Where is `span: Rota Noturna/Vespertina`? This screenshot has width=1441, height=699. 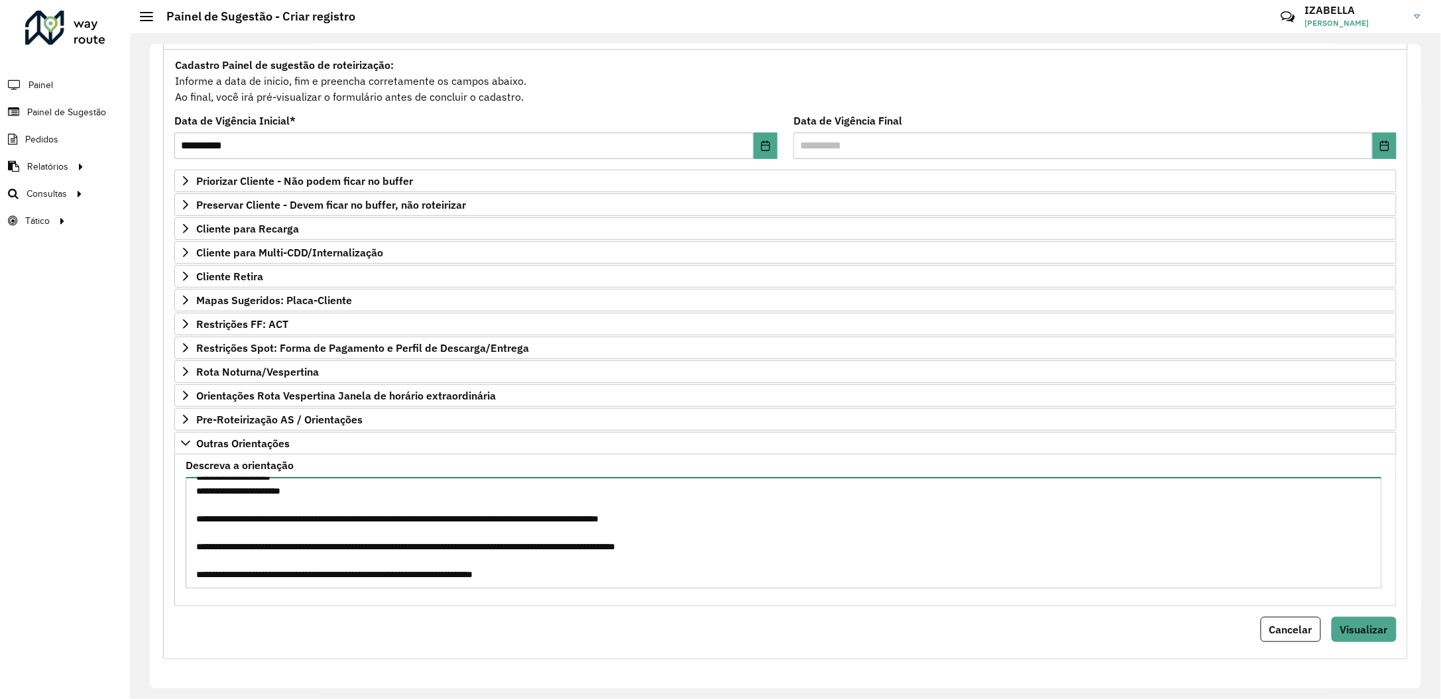
span: Rota Noturna/Vespertina is located at coordinates (257, 372).